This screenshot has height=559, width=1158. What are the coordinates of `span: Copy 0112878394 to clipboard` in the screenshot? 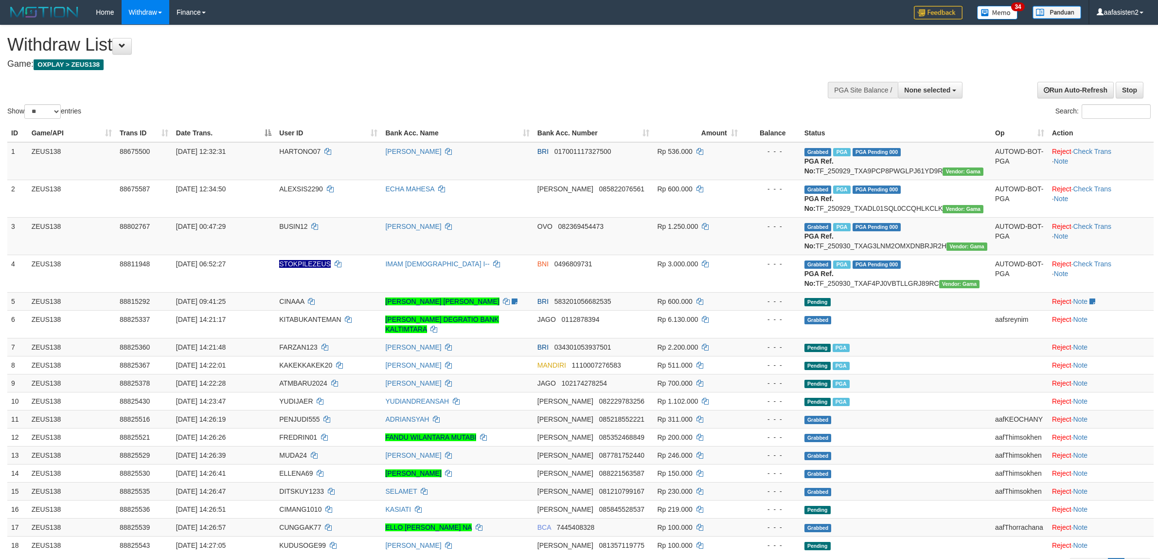 It's located at (581, 319).